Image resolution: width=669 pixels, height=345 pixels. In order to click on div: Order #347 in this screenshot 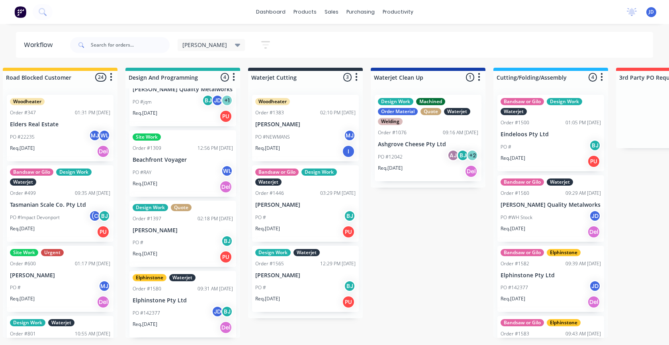, I will do `click(23, 113)`.